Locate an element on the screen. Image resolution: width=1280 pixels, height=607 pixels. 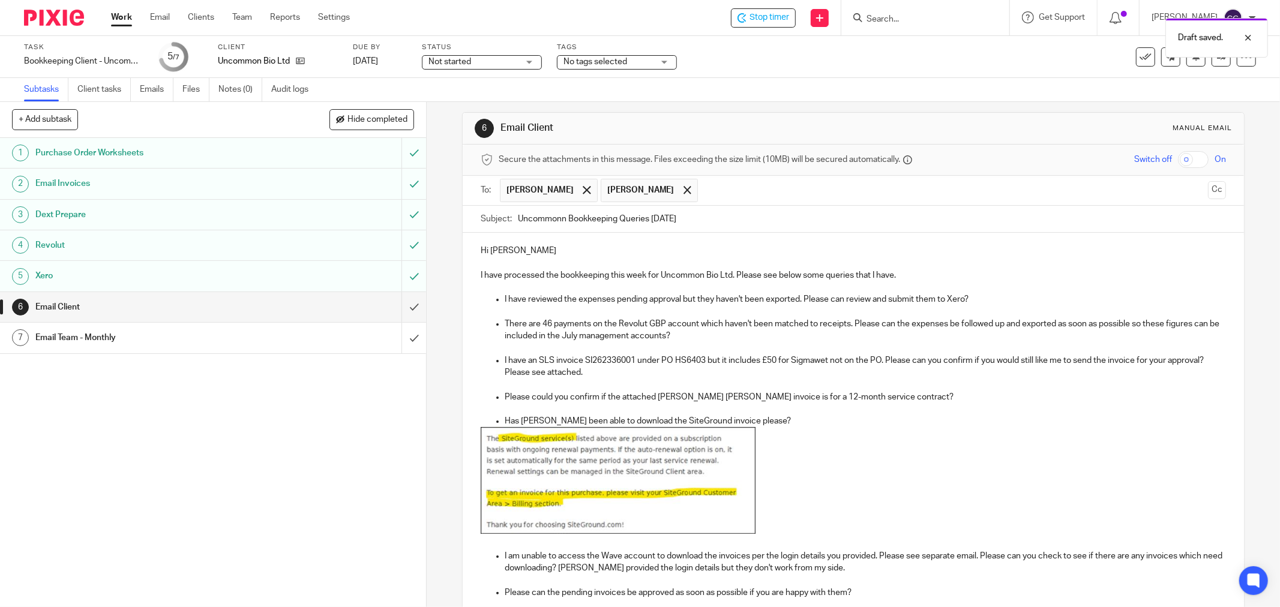
a: Notes (0) is located at coordinates (240, 89).